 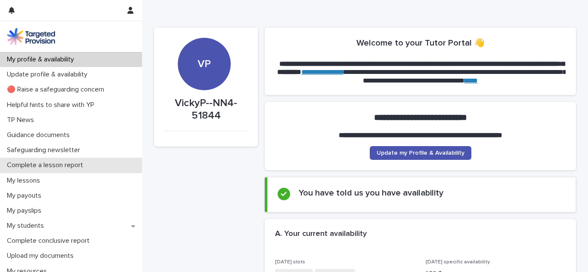 What do you see at coordinates (206, 110) in the screenshot?
I see `p: VickyP--NN4-51844` at bounding box center [206, 110].